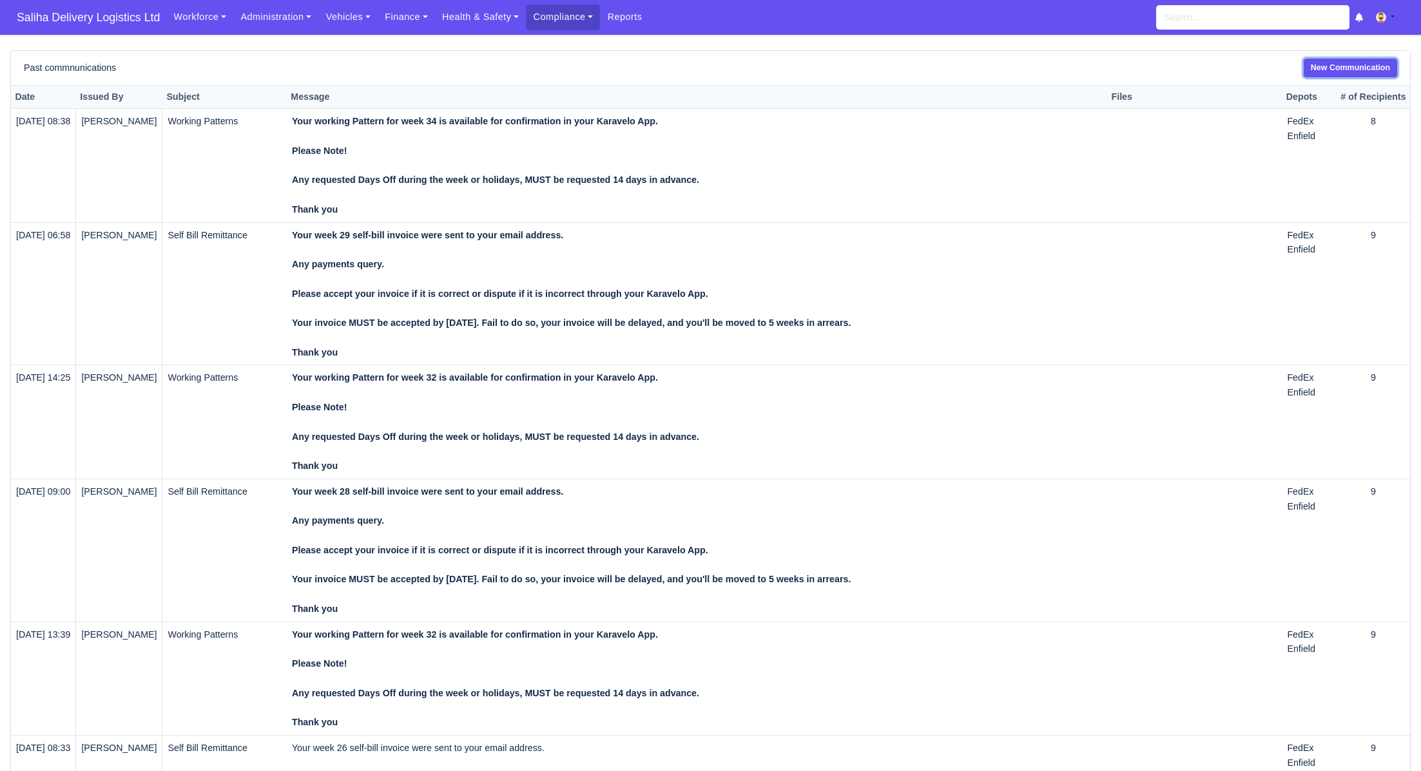  I want to click on a: Saliha Delivery Logistics Ltd, so click(88, 17).